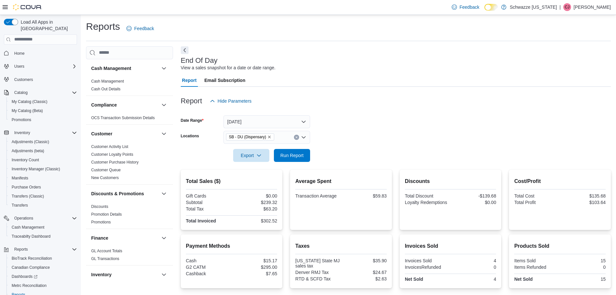  I want to click on div: $135.68, so click(584, 196).